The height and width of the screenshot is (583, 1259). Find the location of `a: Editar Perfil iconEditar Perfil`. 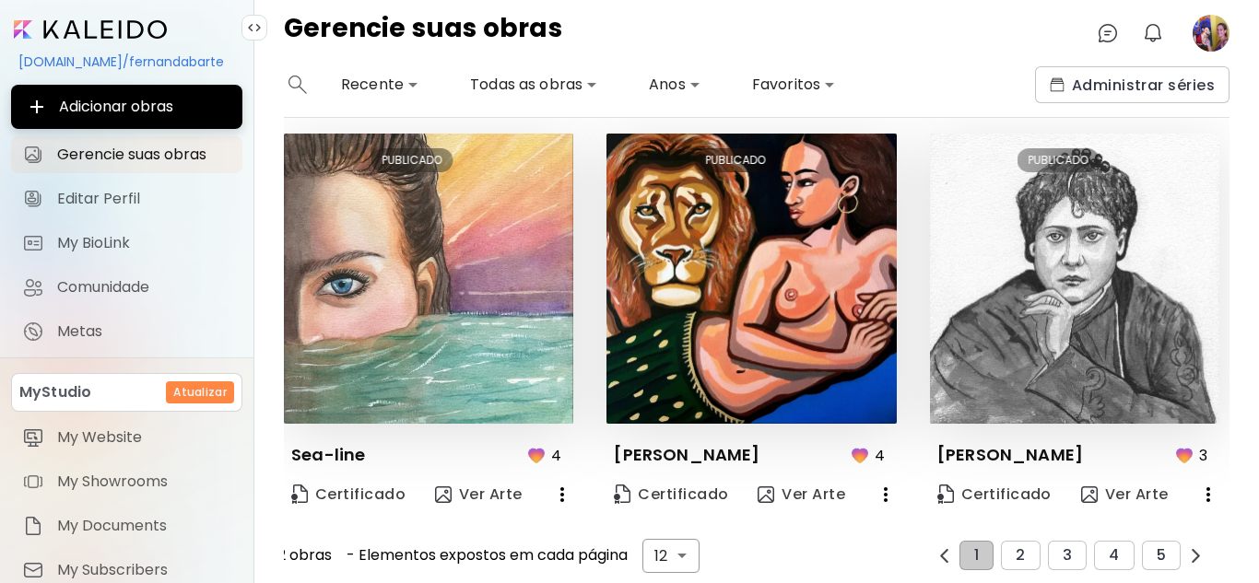

a: Editar Perfil iconEditar Perfil is located at coordinates (126, 199).